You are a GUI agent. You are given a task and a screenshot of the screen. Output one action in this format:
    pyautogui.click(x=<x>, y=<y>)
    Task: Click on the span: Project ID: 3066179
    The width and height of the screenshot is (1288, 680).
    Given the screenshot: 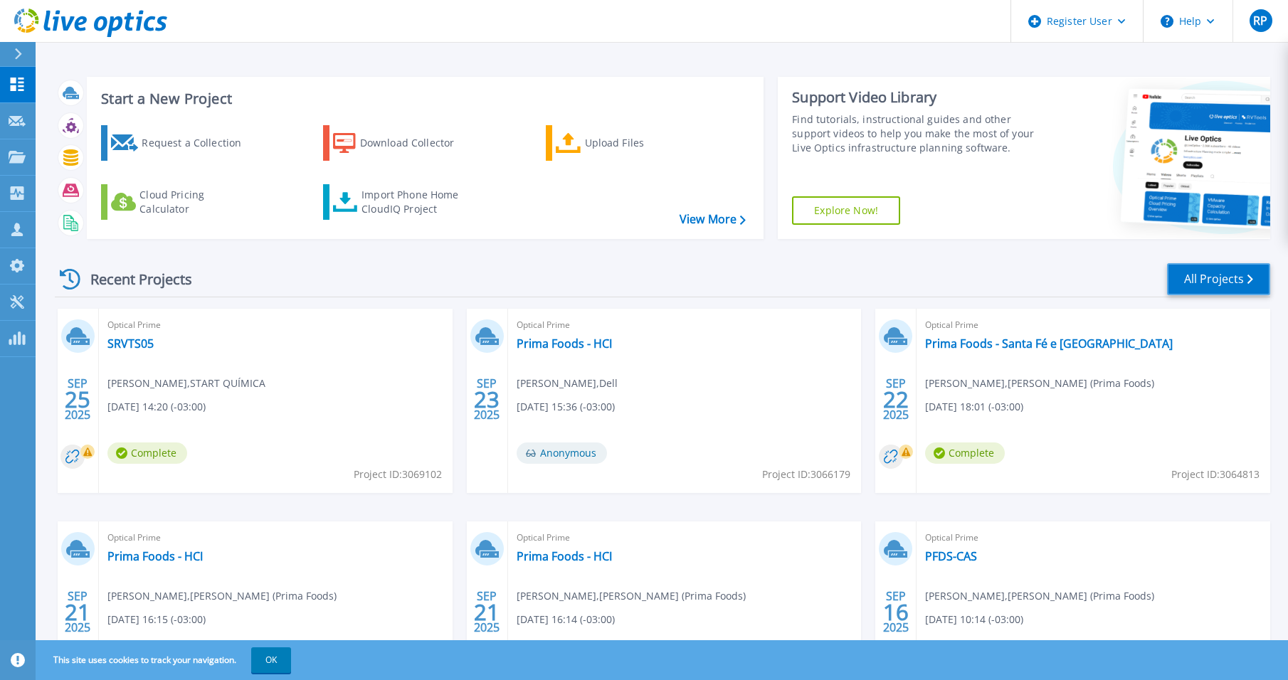 What is the action you would take?
    pyautogui.click(x=806, y=475)
    